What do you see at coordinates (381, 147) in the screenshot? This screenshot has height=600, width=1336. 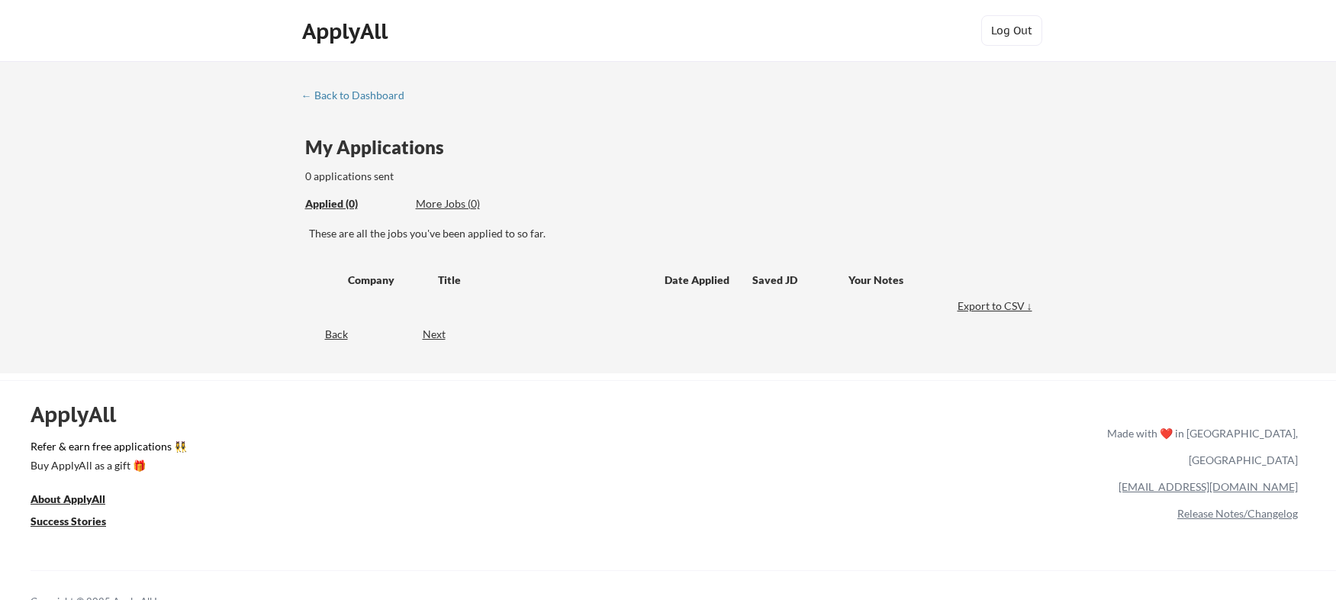 I see `div: My Applications` at bounding box center [381, 147].